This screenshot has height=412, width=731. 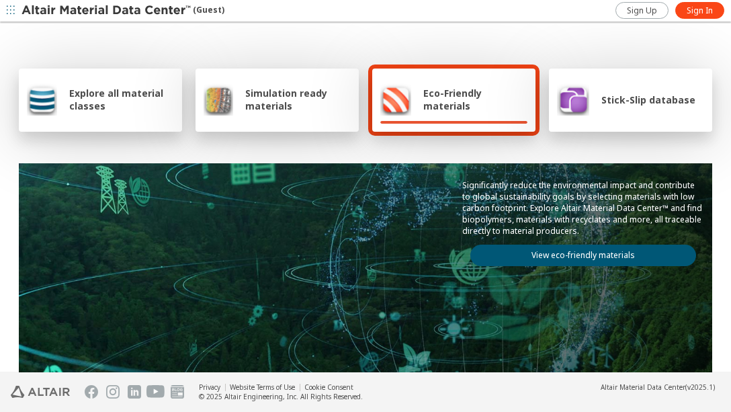 What do you see at coordinates (281, 397) in the screenshot?
I see `div: © 2025 Altair Engineering, Inc. All Rights Reserved.` at bounding box center [281, 397].